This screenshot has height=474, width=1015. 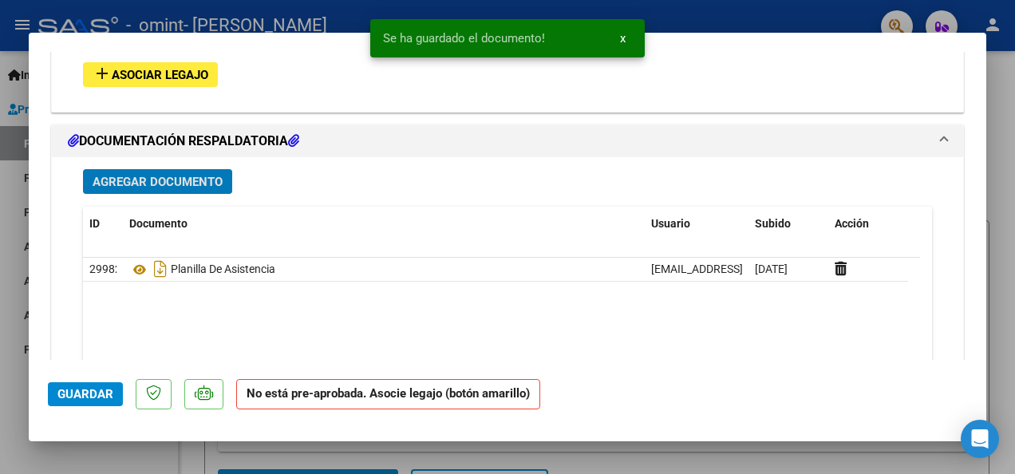 What do you see at coordinates (105, 269) in the screenshot?
I see `span: 29982` at bounding box center [105, 269].